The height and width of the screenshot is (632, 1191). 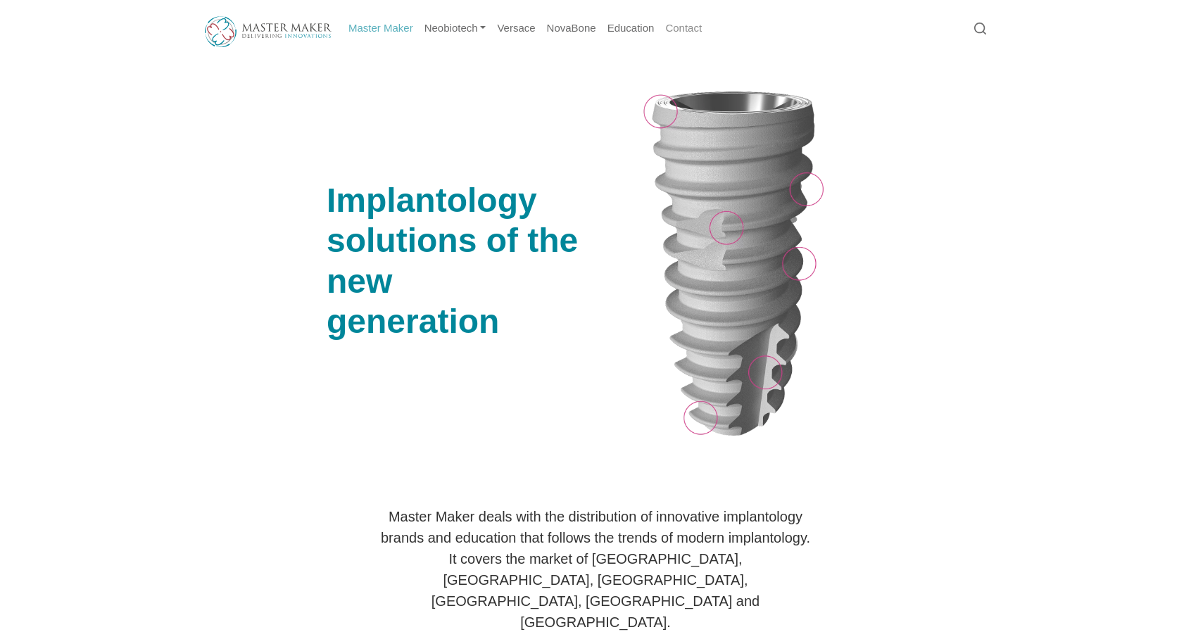 What do you see at coordinates (516, 27) in the screenshot?
I see `font: Versace` at bounding box center [516, 27].